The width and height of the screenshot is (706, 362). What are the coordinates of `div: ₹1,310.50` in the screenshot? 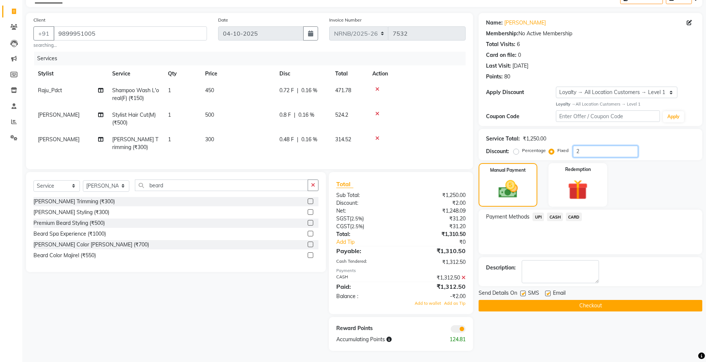 It's located at (436, 251).